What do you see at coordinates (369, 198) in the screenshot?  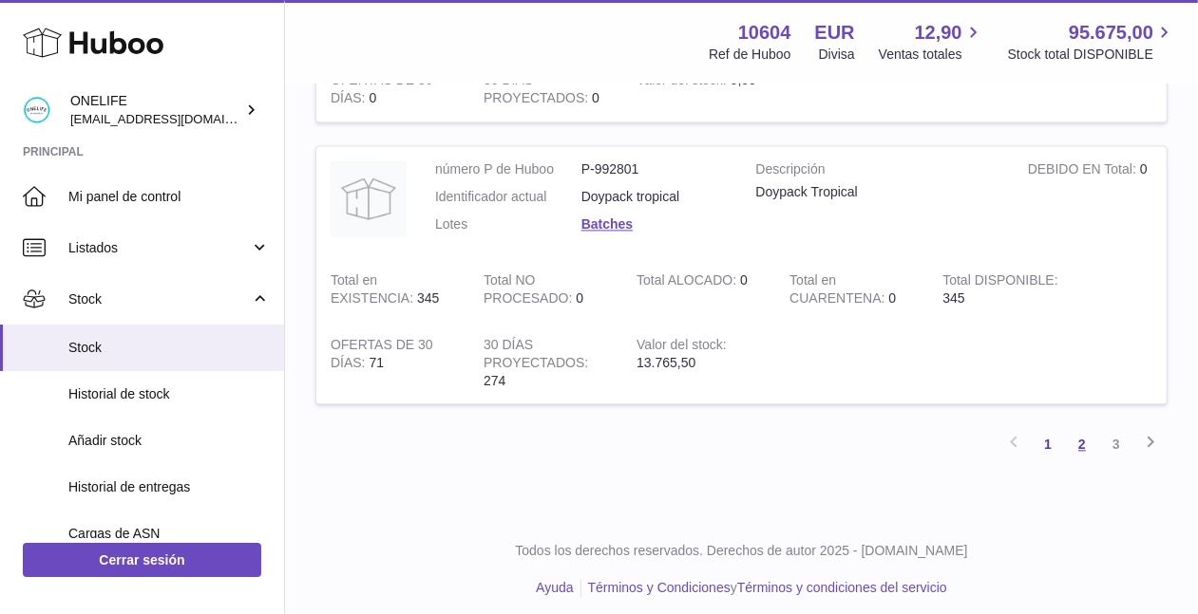 I see `img: product image` at bounding box center [369, 198].